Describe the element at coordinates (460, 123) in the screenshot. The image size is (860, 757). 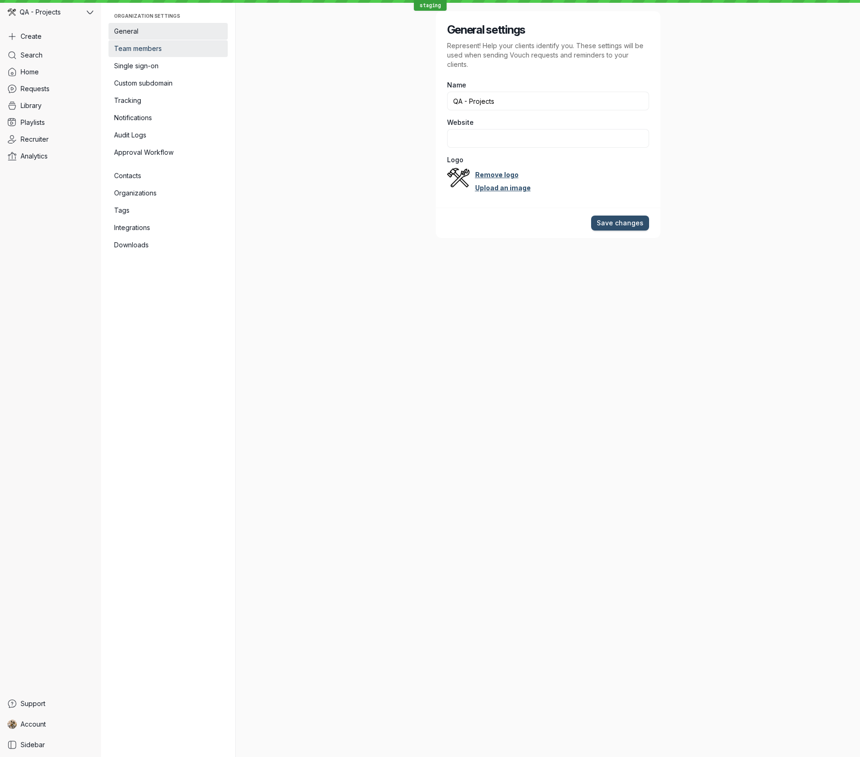
I see `span: Website` at that location.